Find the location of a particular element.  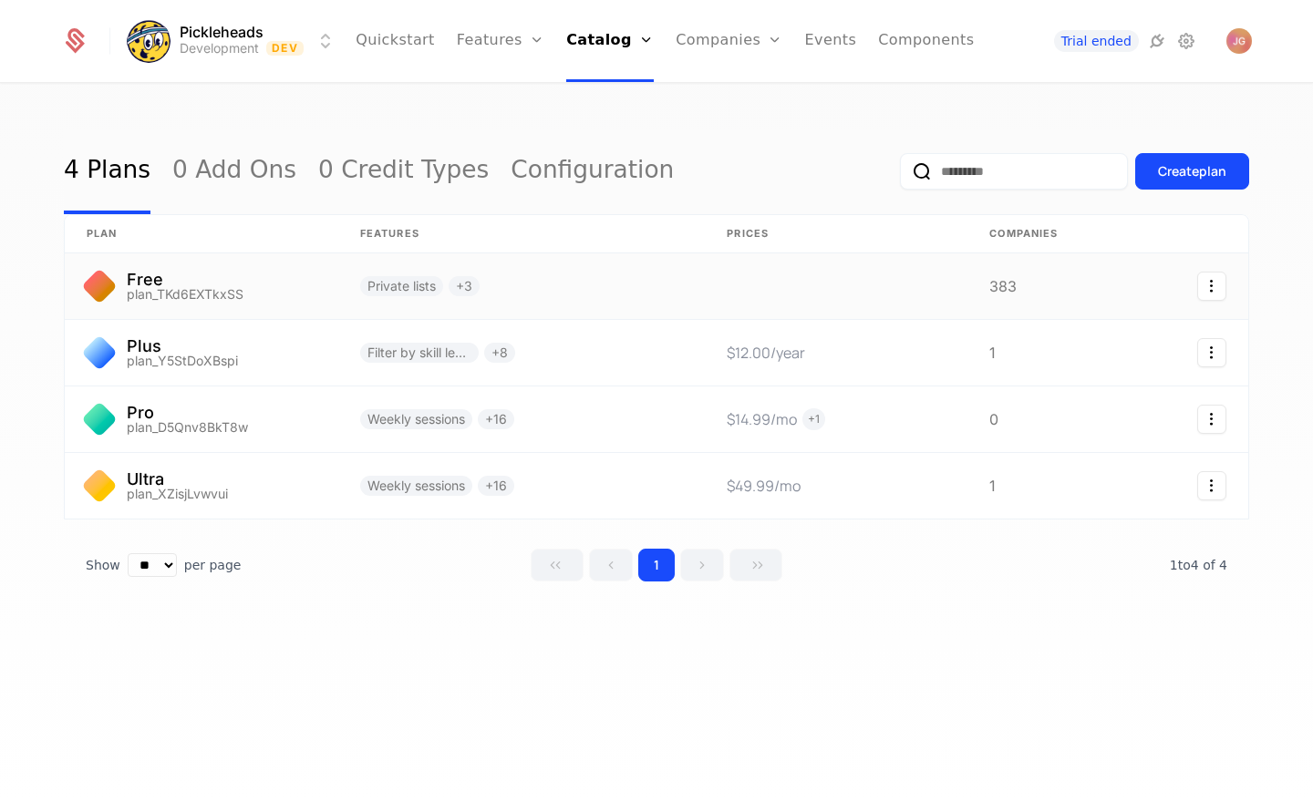

th: Features is located at coordinates (522, 234).